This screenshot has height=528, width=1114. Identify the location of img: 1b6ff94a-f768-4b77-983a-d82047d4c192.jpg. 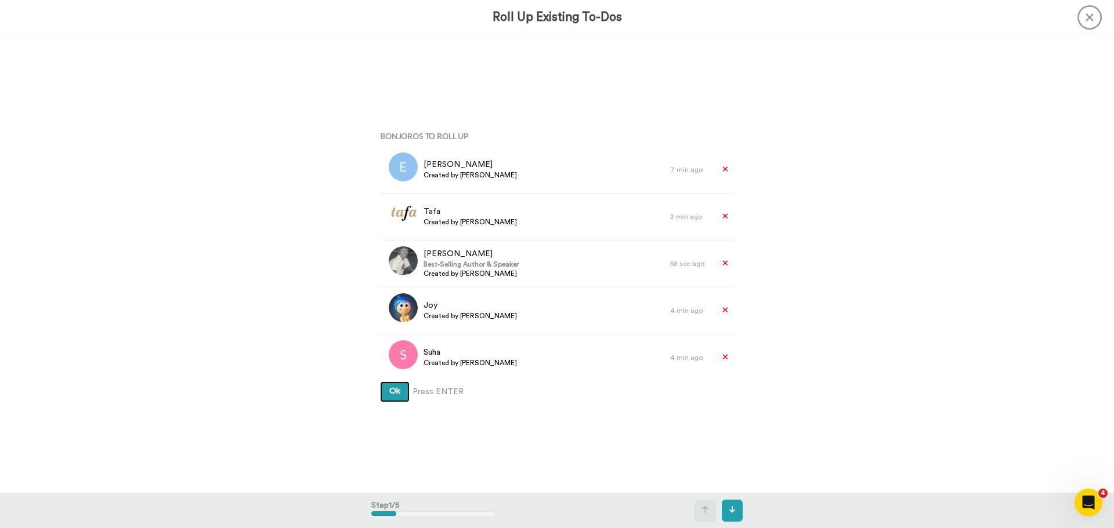
(403, 214).